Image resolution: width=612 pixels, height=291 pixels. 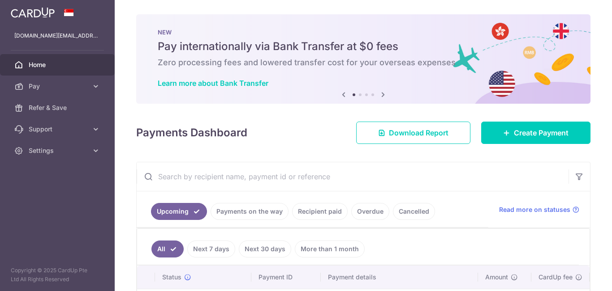 I want to click on span: Settings, so click(x=58, y=151).